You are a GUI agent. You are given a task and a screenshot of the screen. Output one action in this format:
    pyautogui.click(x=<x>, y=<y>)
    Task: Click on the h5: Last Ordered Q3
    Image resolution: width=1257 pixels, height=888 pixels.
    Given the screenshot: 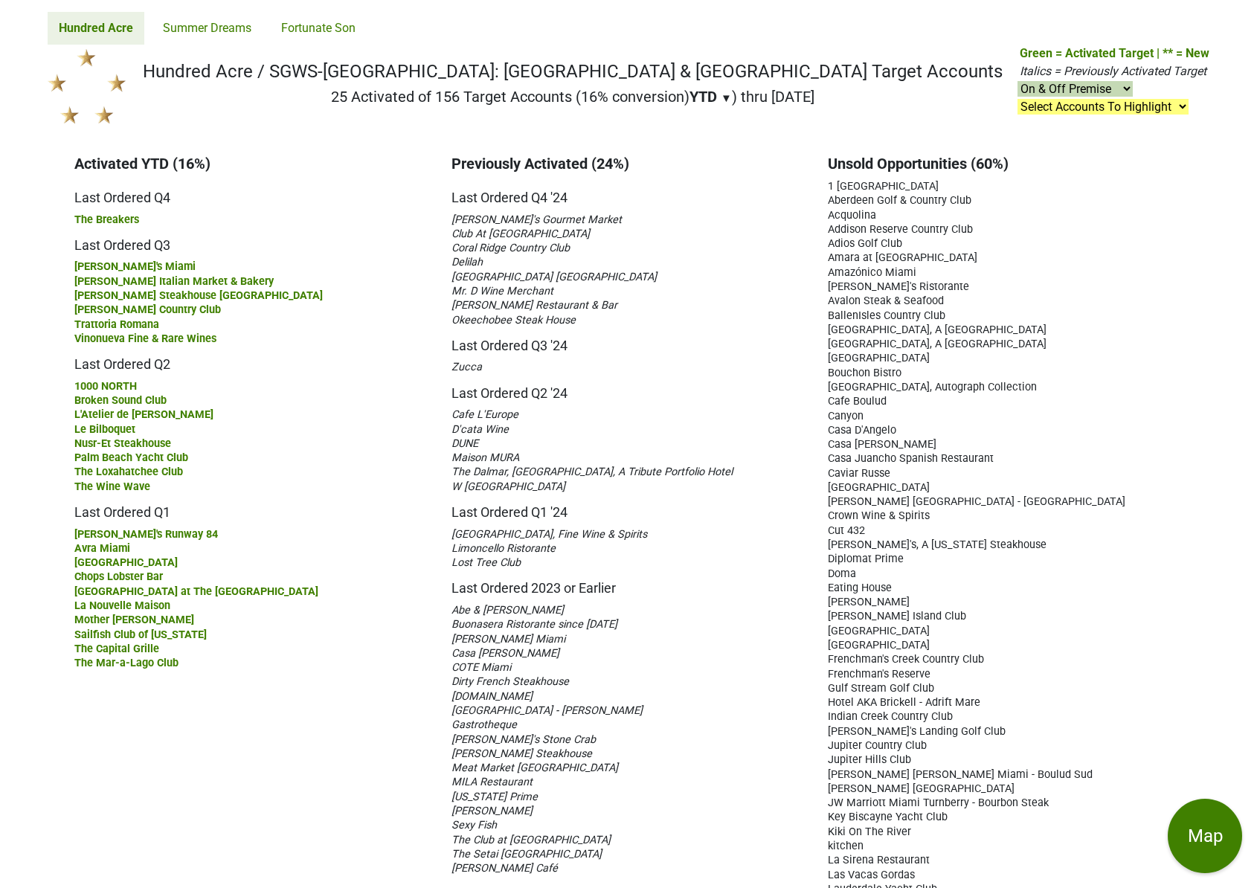 What is the action you would take?
    pyautogui.click(x=251, y=240)
    